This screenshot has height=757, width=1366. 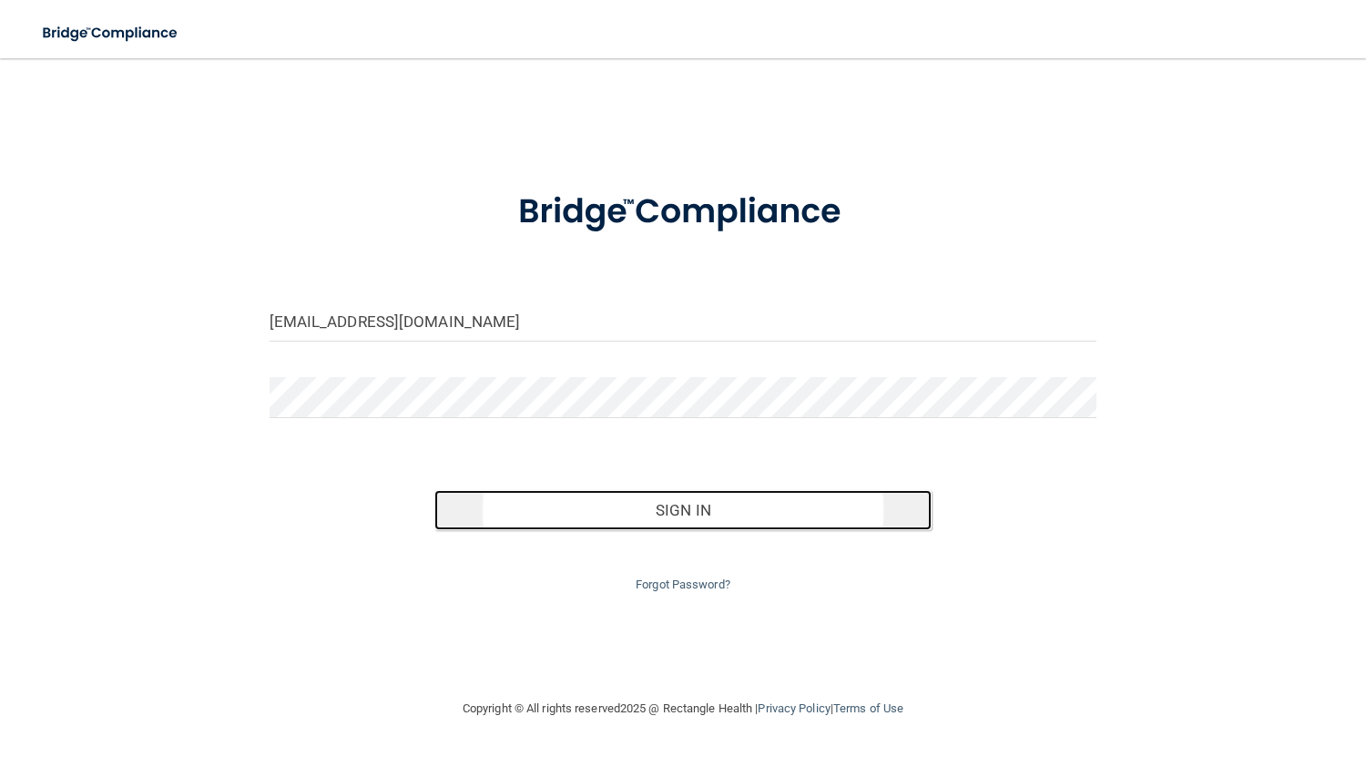 I want to click on button: Sign In, so click(x=682, y=510).